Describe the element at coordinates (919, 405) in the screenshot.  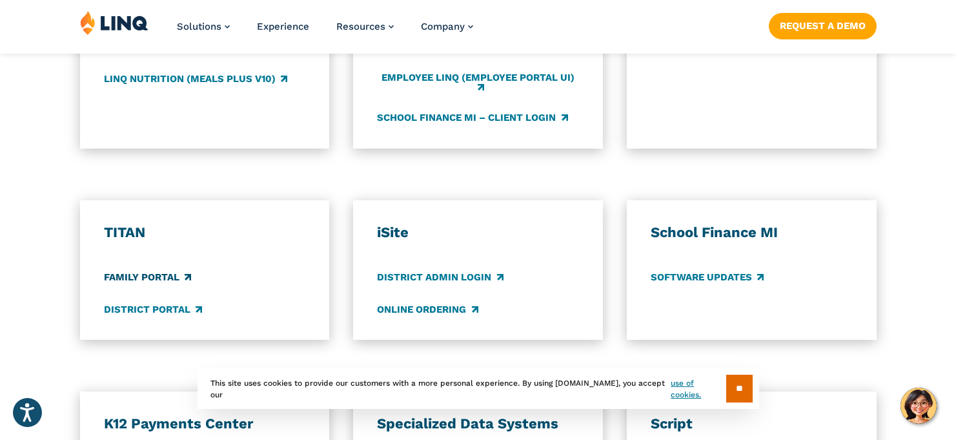
I see `button: Hello, have a question? Let’s chat.` at that location.